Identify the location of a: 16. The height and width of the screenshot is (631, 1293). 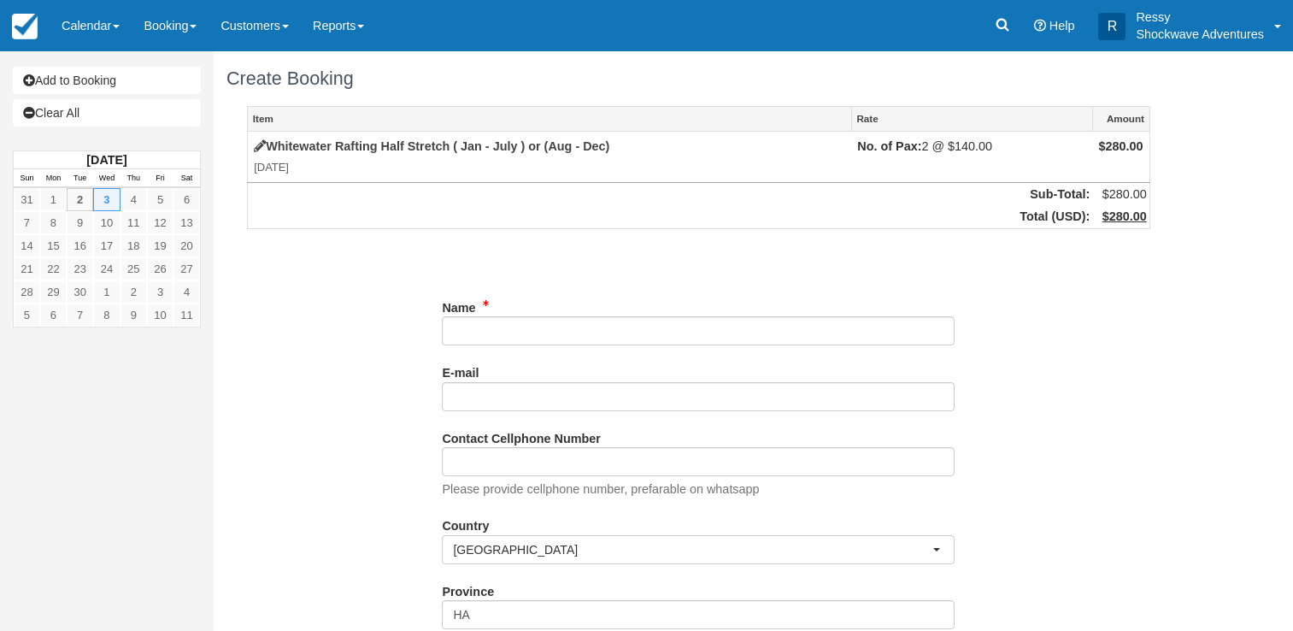
(79, 245).